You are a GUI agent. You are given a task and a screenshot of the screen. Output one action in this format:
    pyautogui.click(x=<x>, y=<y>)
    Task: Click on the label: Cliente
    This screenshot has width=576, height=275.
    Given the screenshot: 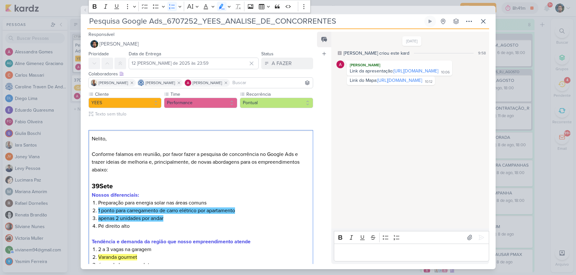 What is the action you would take?
    pyautogui.click(x=128, y=94)
    